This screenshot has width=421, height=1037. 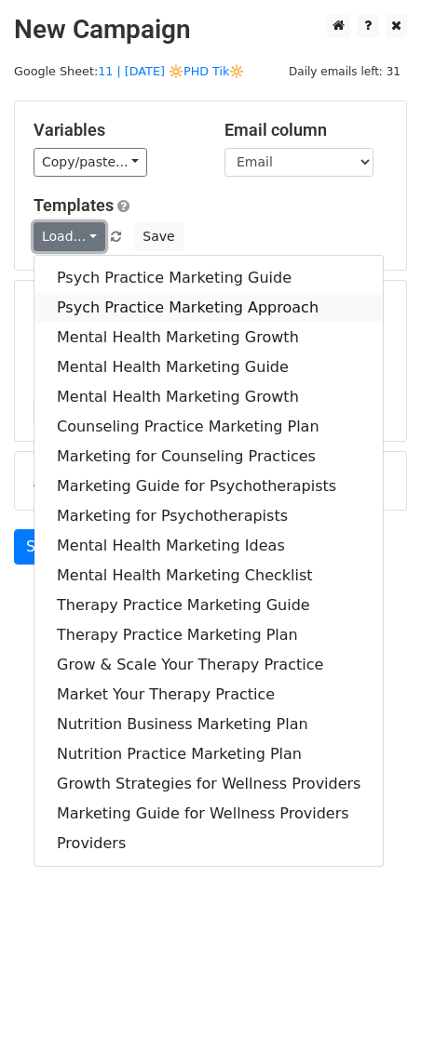 I want to click on a: Nutrition Practice Marketing Plan, so click(x=208, y=755).